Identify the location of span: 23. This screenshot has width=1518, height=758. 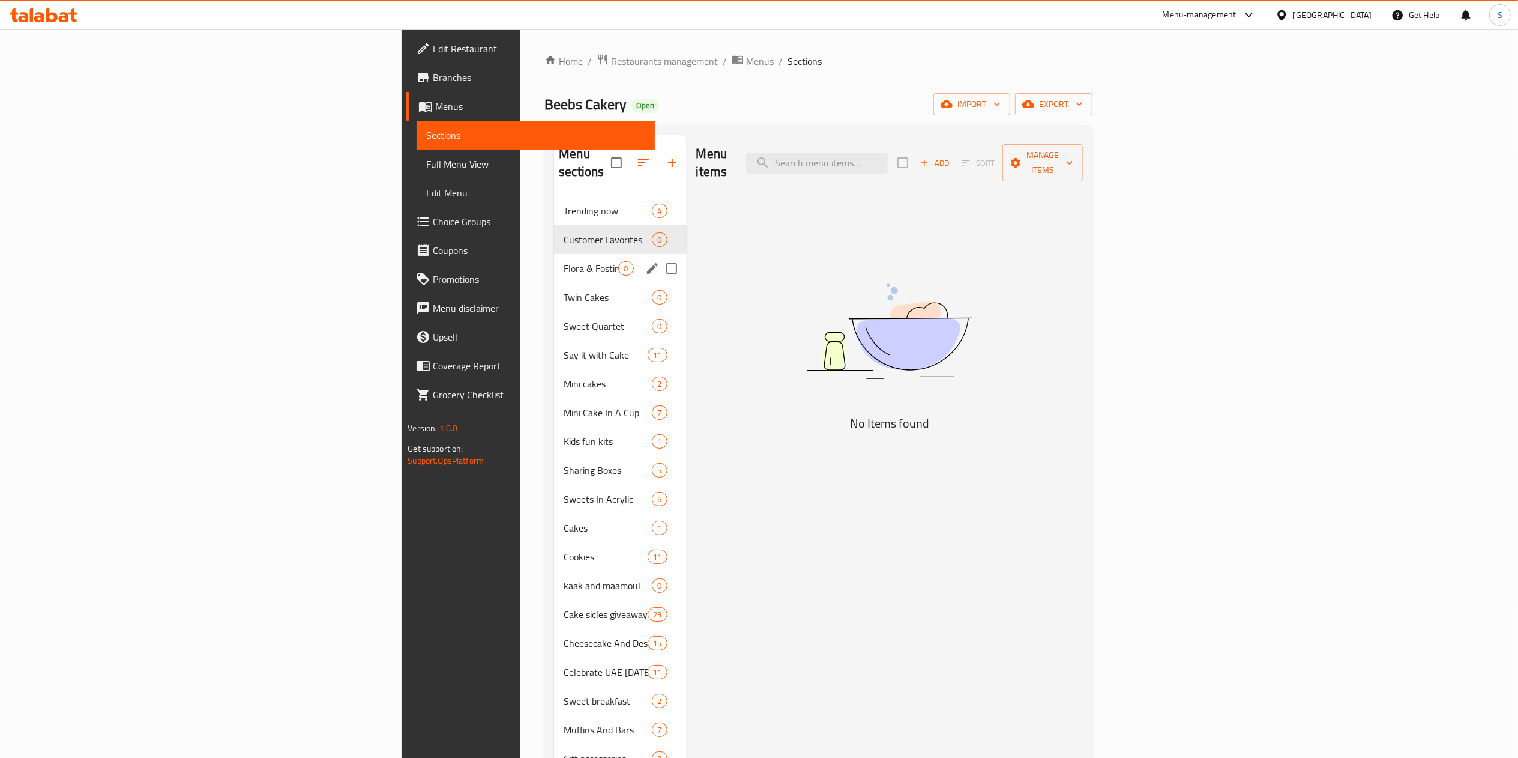
(657, 614).